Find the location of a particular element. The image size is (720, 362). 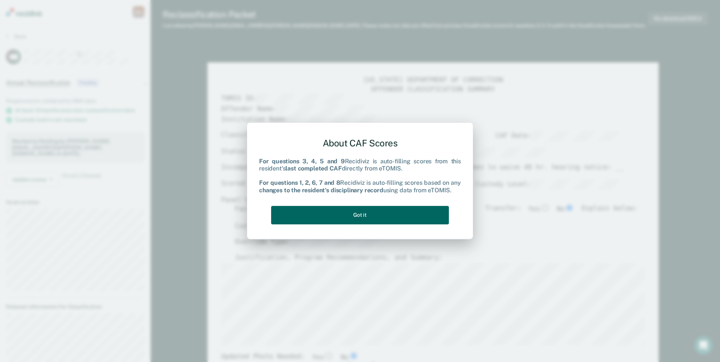

div: About CAF Scores is located at coordinates (360, 143).